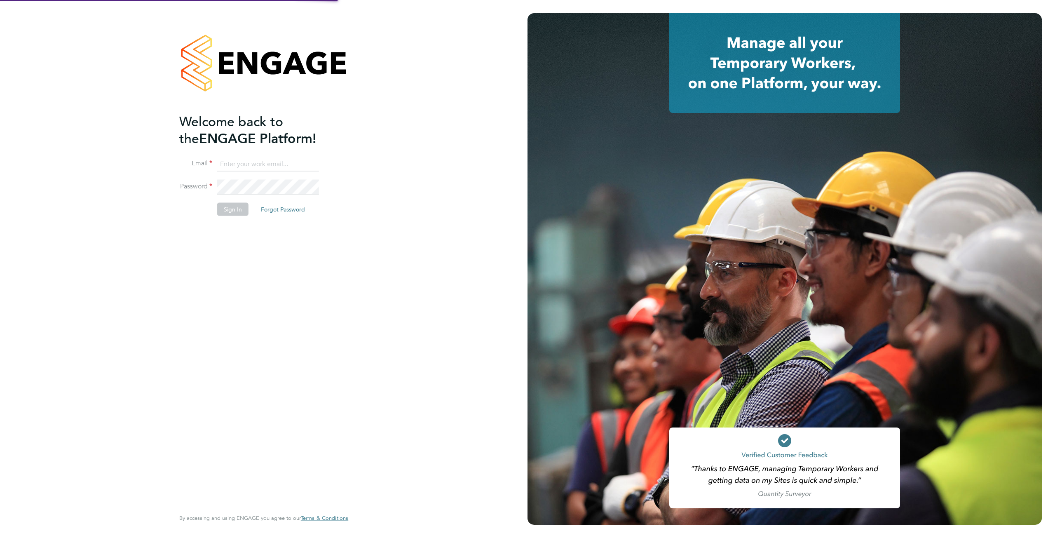 This screenshot has height=538, width=1055. Describe the element at coordinates (231, 130) in the screenshot. I see `span: Welcome back to the` at that location.